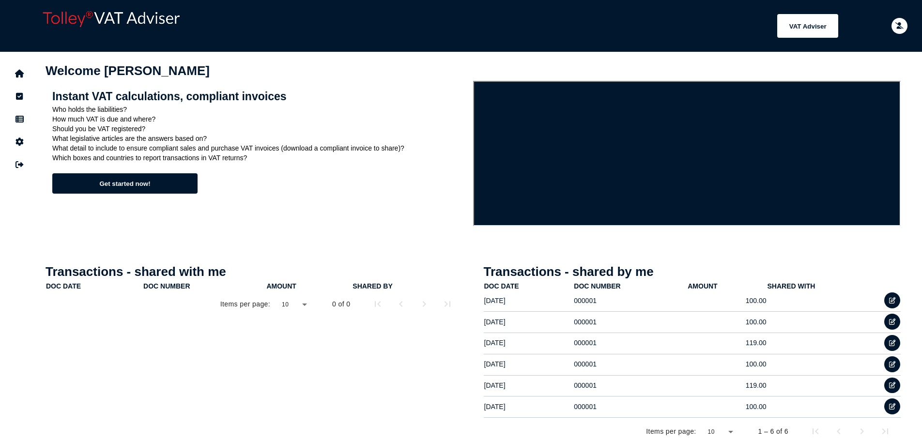 The height and width of the screenshot is (441, 922). I want to click on button: Shows a dropdown of VAT Advisor options, so click(808, 26).